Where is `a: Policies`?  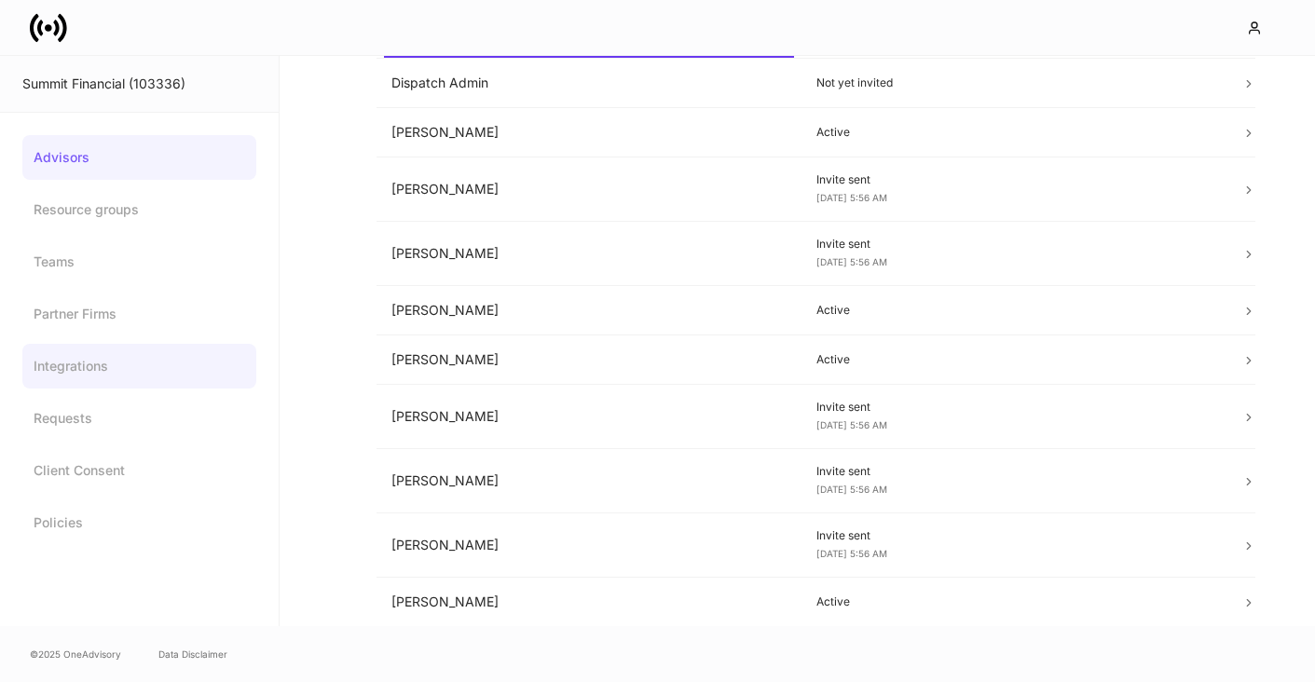
a: Policies is located at coordinates (139, 523).